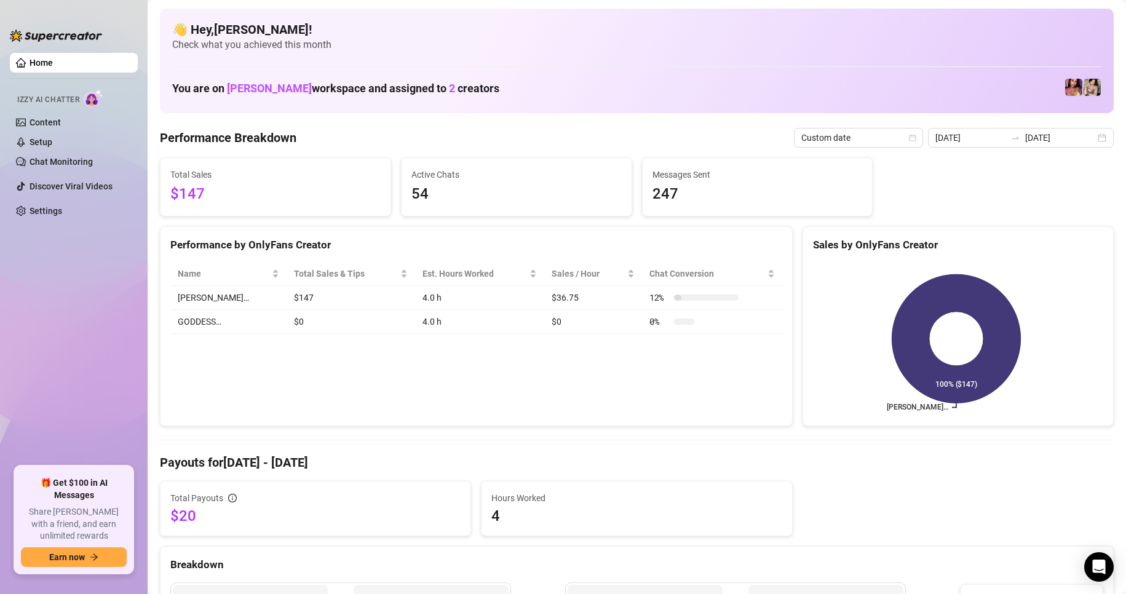 This screenshot has height=594, width=1126. Describe the element at coordinates (659, 322) in the screenshot. I see `span: 0 %` at that location.